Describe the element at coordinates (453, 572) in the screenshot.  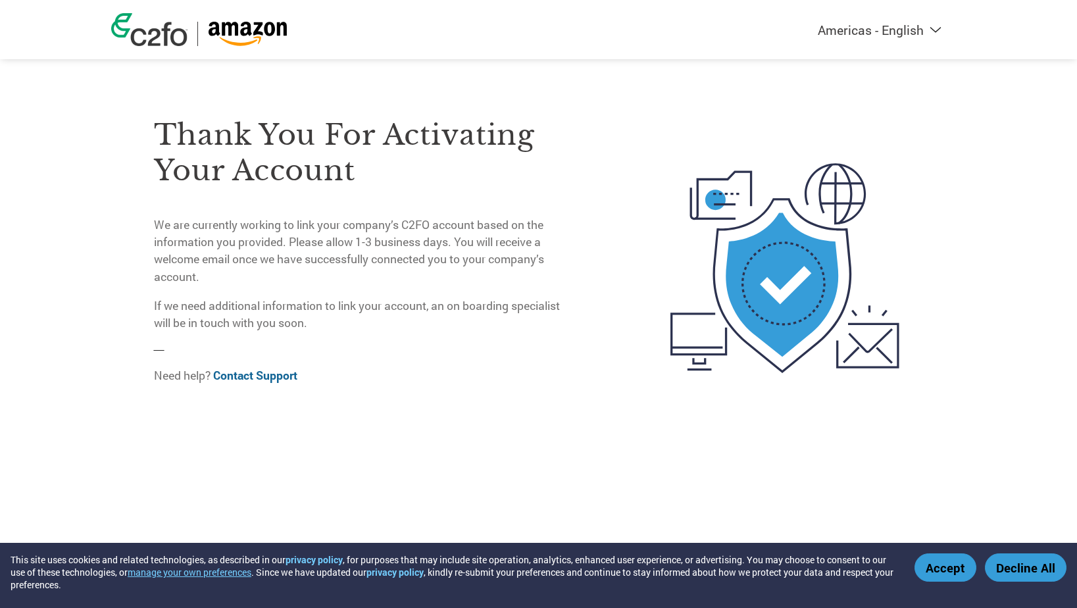
I see `div: This site uses cookies and related technologies, as described in our , for purposes that may incl...` at that location.